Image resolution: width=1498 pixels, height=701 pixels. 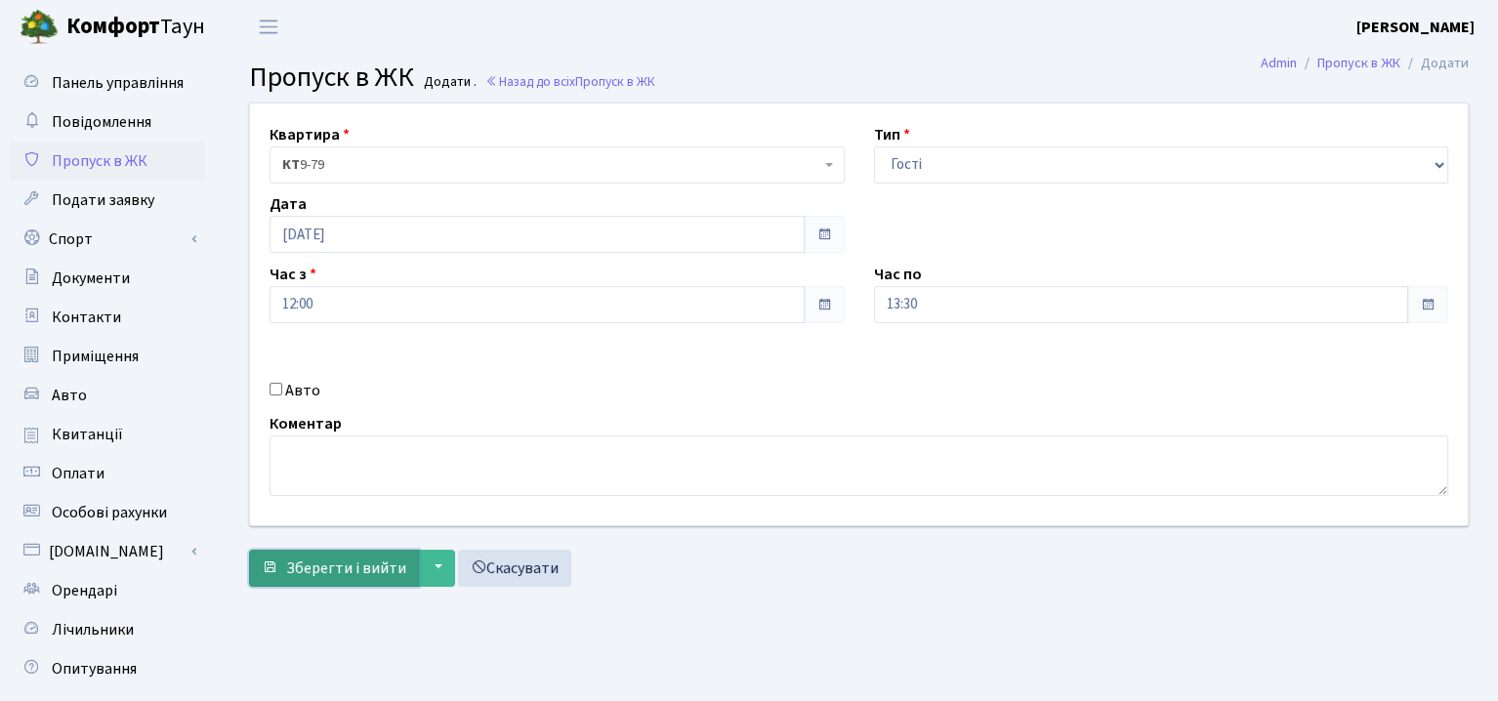 I want to click on span: Зберегти і вийти, so click(x=346, y=568).